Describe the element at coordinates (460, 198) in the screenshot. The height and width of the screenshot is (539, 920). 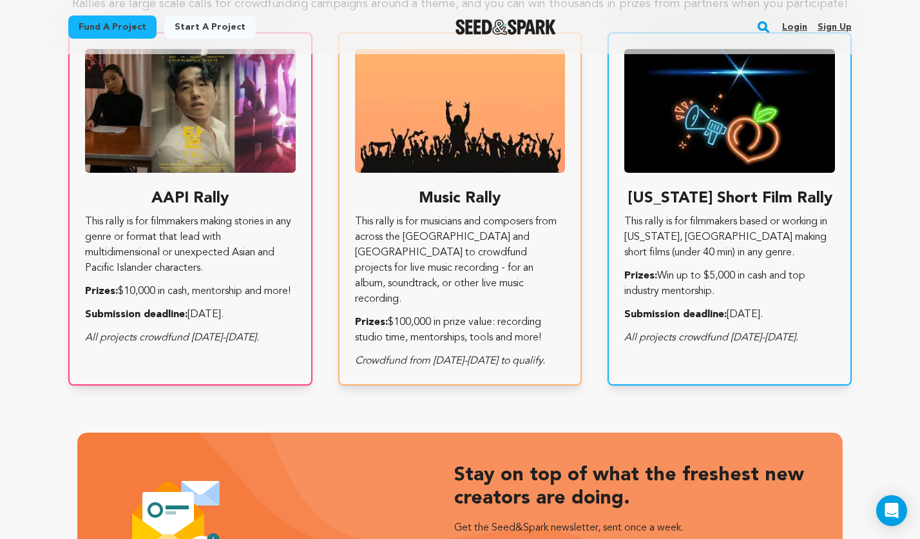
I see `h3: Music Rally` at that location.